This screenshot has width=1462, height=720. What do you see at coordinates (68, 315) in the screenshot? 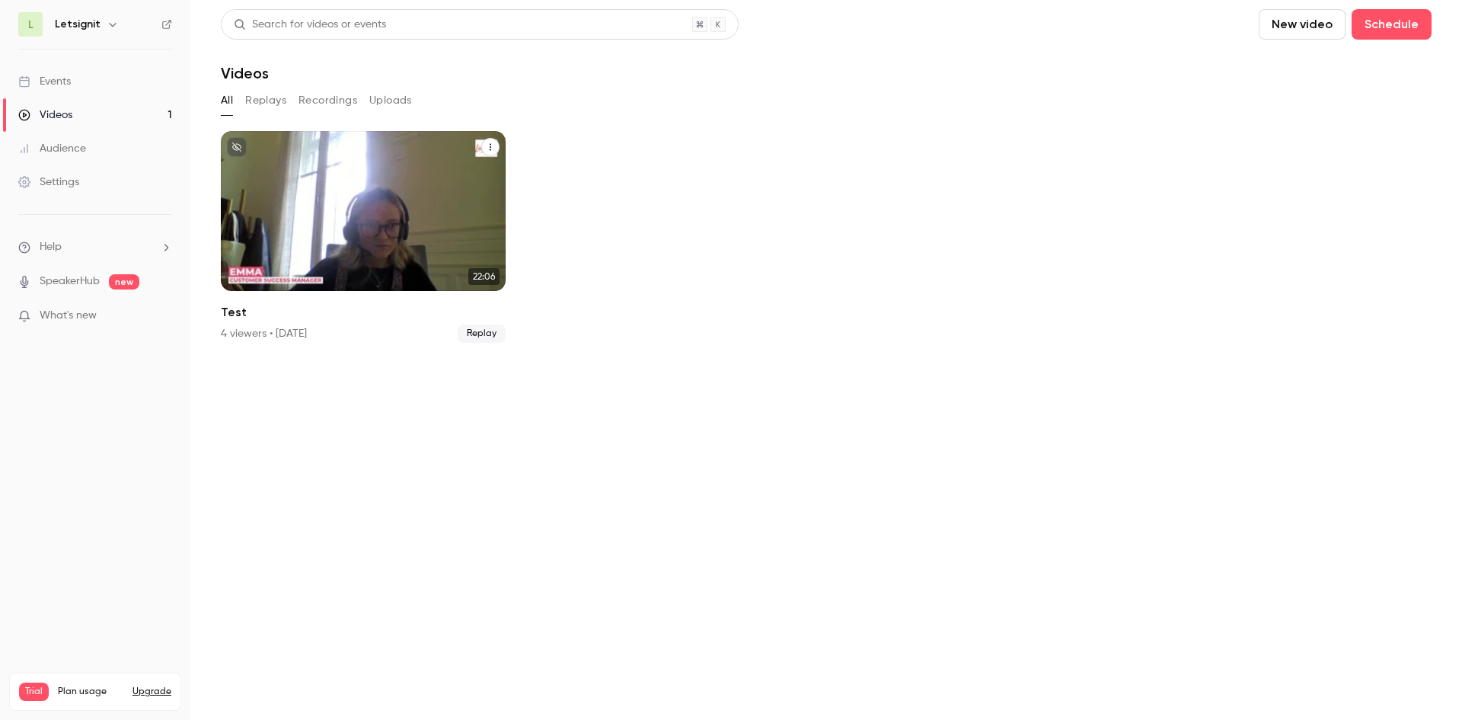
I see `span: What's new` at bounding box center [68, 315].